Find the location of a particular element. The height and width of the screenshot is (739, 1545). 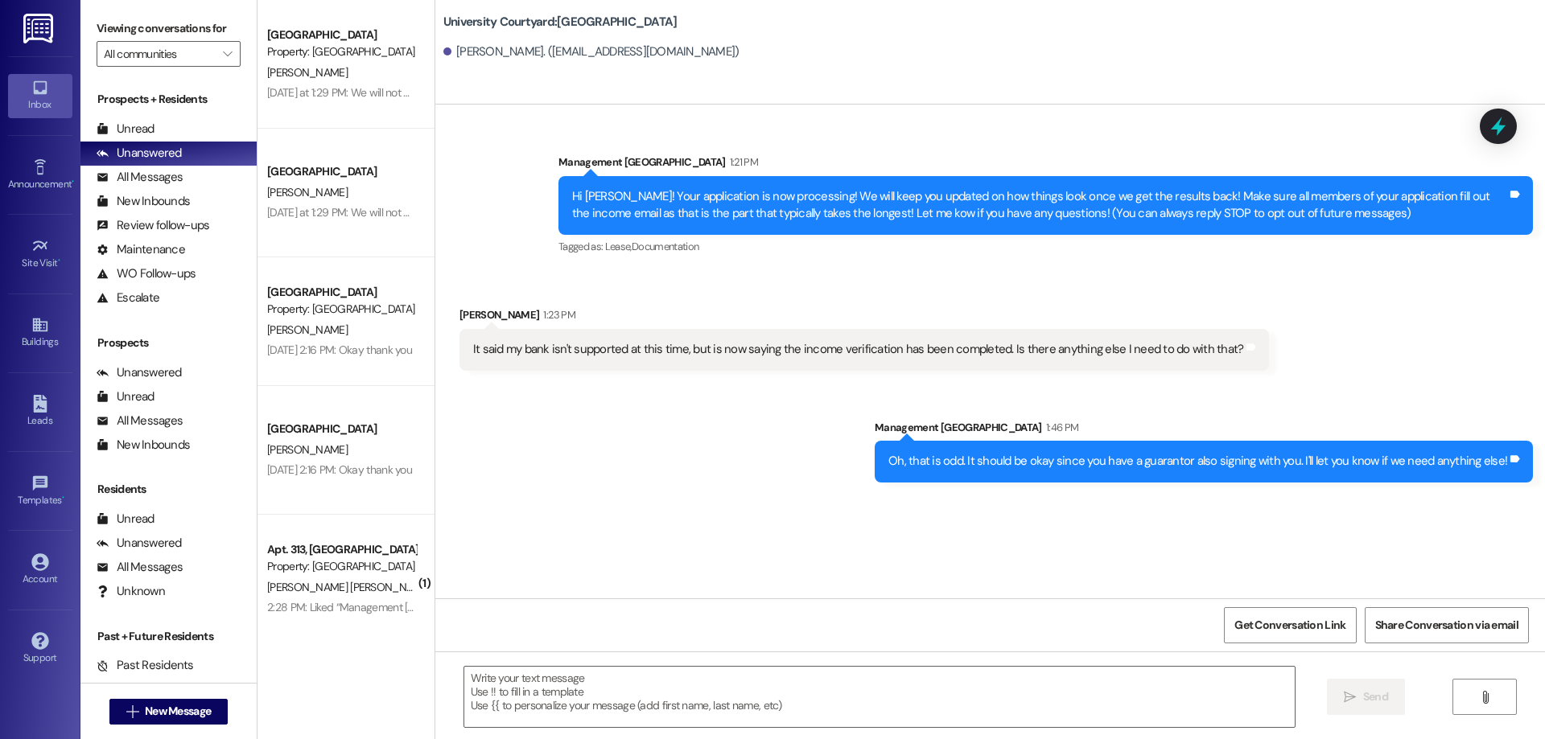

div: Escalate is located at coordinates (128, 298).